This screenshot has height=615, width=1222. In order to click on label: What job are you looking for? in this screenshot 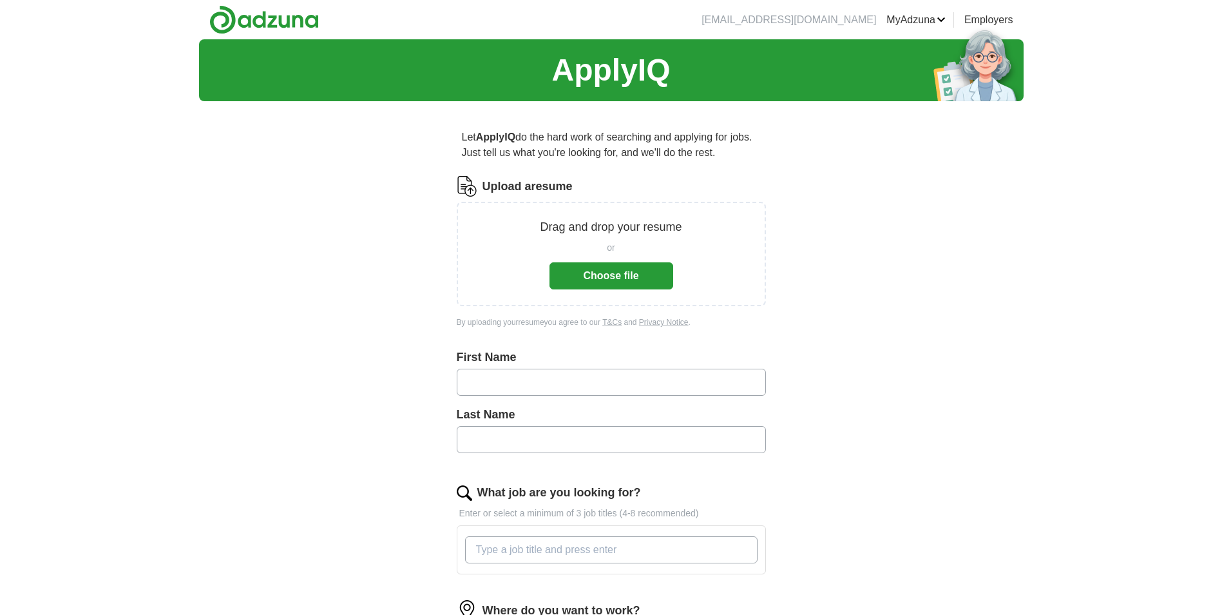, I will do `click(559, 492)`.